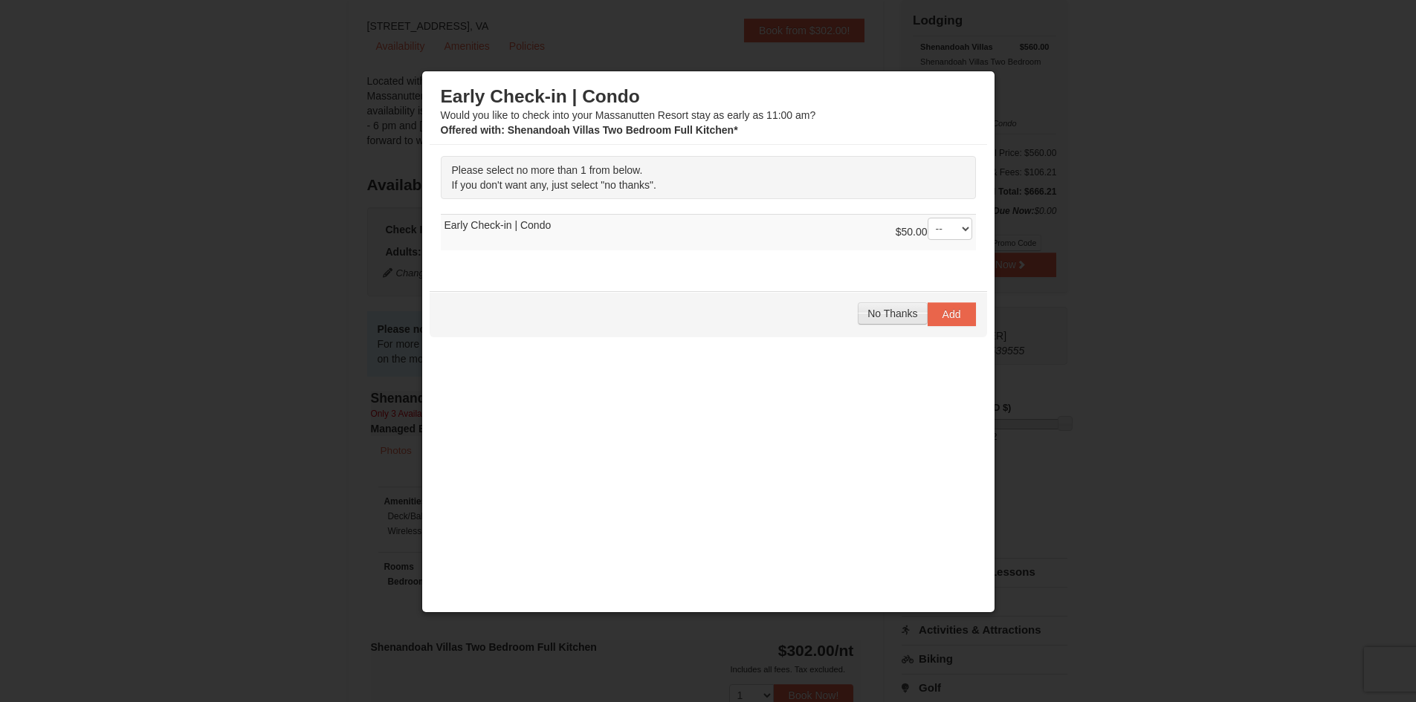 Image resolution: width=1416 pixels, height=702 pixels. What do you see at coordinates (708, 232) in the screenshot?
I see `td: Early Check-in | Condo` at bounding box center [708, 232].